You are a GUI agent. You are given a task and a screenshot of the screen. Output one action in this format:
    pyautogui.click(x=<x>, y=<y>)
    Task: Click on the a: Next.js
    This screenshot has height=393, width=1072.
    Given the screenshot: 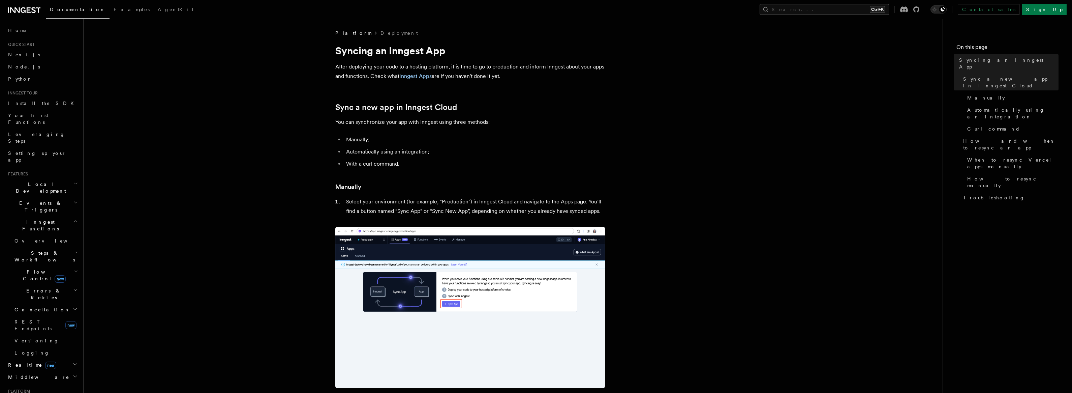 What is the action you would take?
    pyautogui.click(x=42, y=55)
    